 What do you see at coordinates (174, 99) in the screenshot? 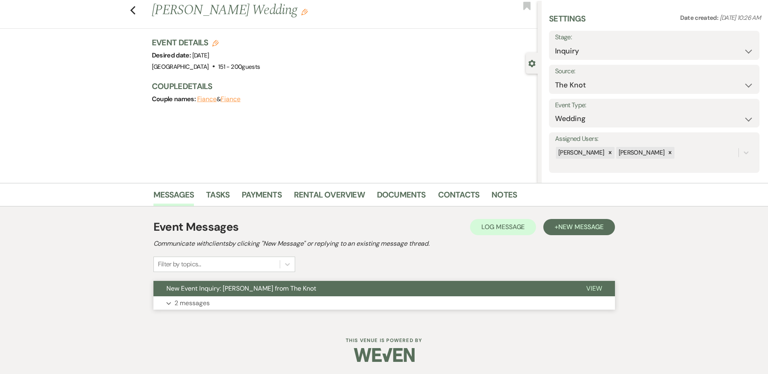
I see `span: Couple names:` at bounding box center [174, 99].